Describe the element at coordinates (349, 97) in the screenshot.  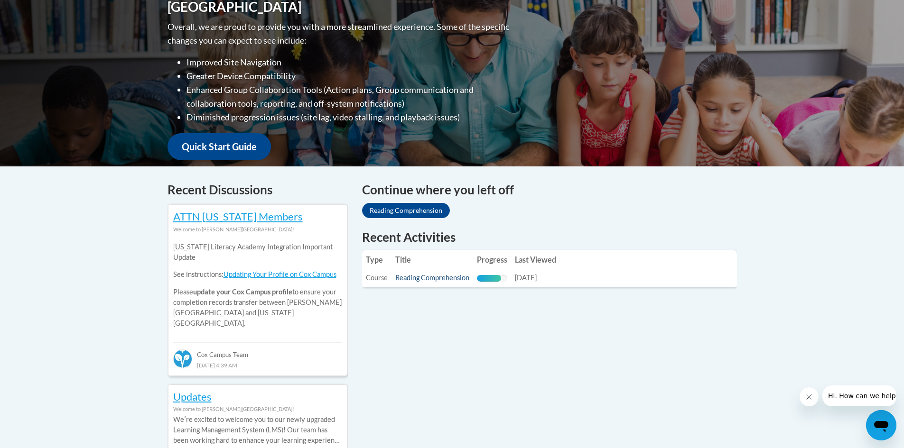
I see `li: Enhanced Group Collaboration Tools (Action plans, Group communication and collaboration tools, re...` at that location.